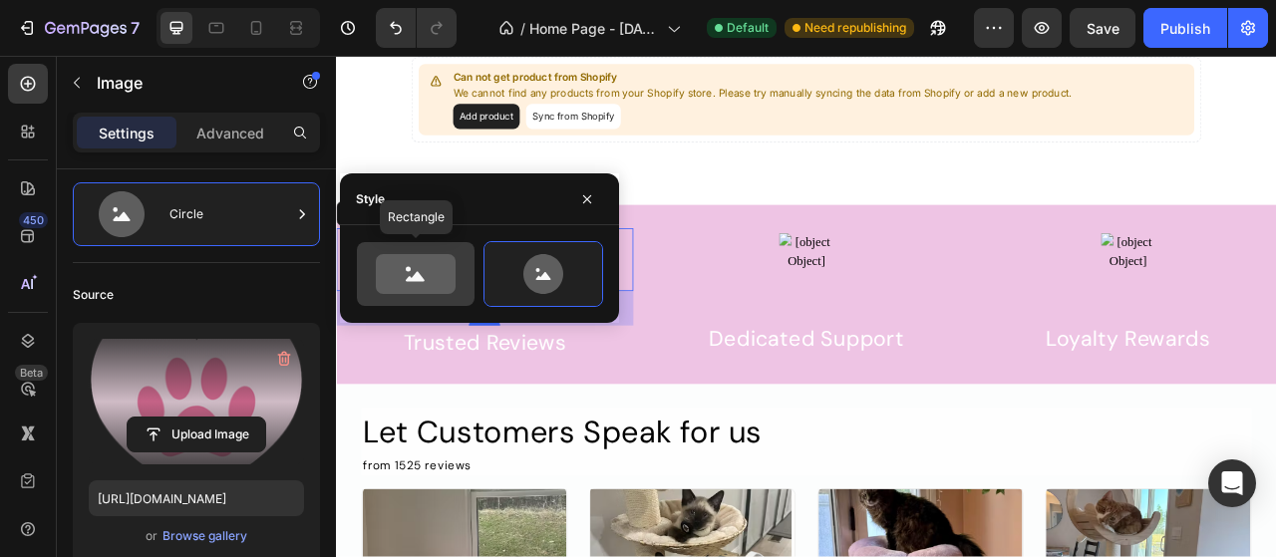  Describe the element at coordinates (855, 28) in the screenshot. I see `span: Need republishing` at that location.